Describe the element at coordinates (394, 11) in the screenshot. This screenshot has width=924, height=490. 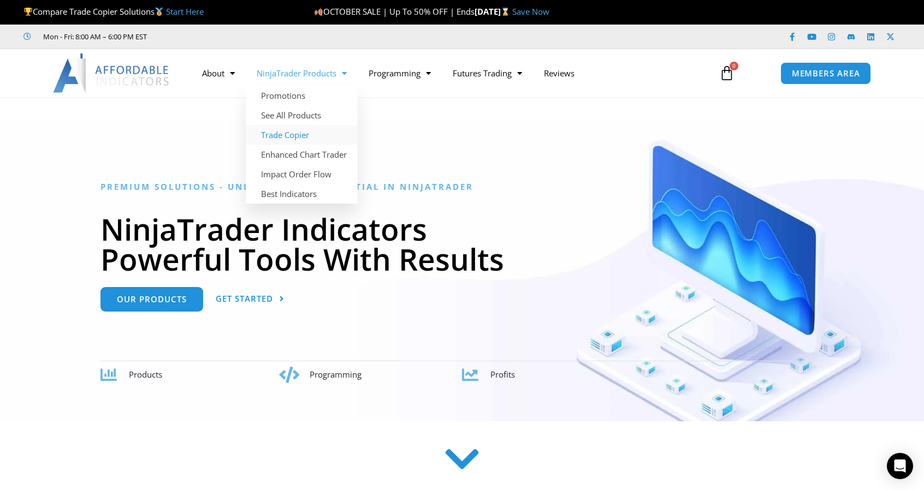
I see `span: OCTOBER SALE | Up To 50% OFF | Ends` at that location.